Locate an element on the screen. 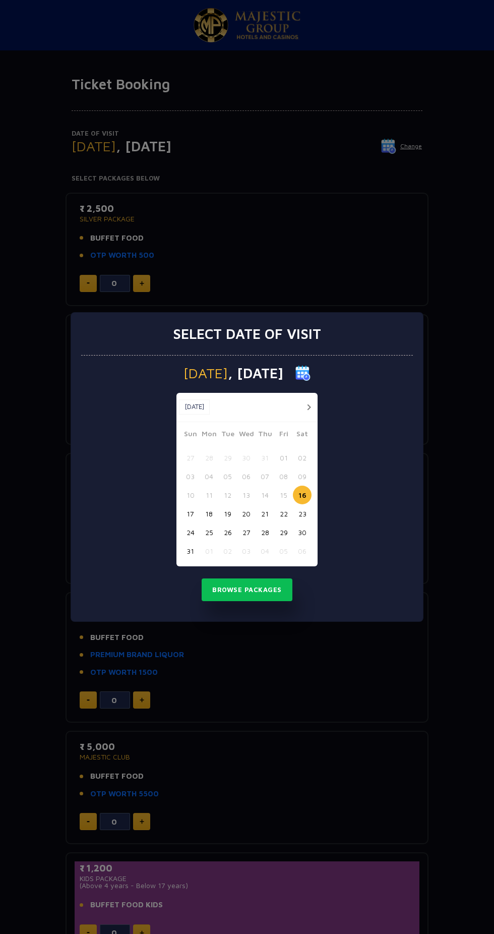 This screenshot has width=494, height=934. button: Browse Packages is located at coordinates (247, 590).